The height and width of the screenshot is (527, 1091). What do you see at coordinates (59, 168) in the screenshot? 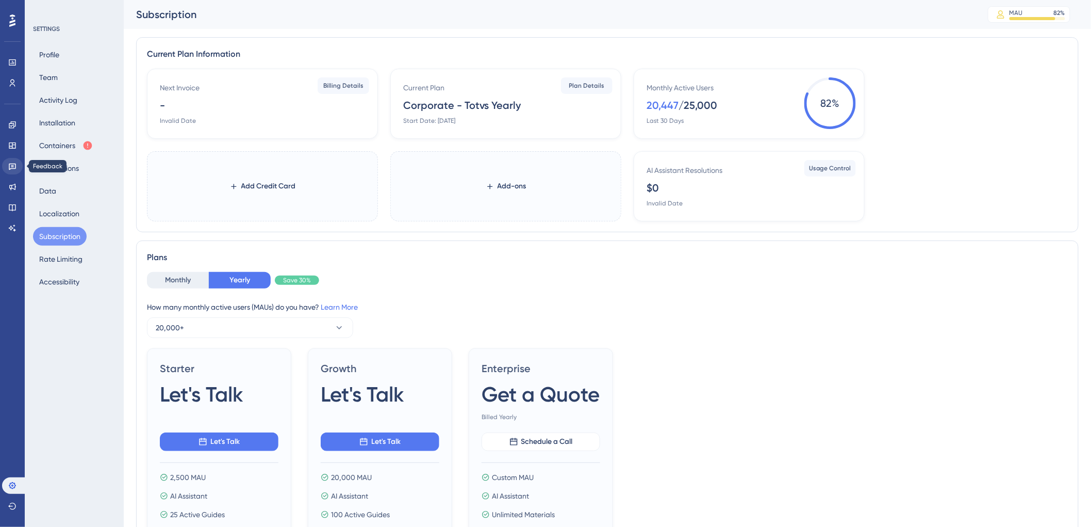
I see `button: Integrations` at bounding box center [59, 168].